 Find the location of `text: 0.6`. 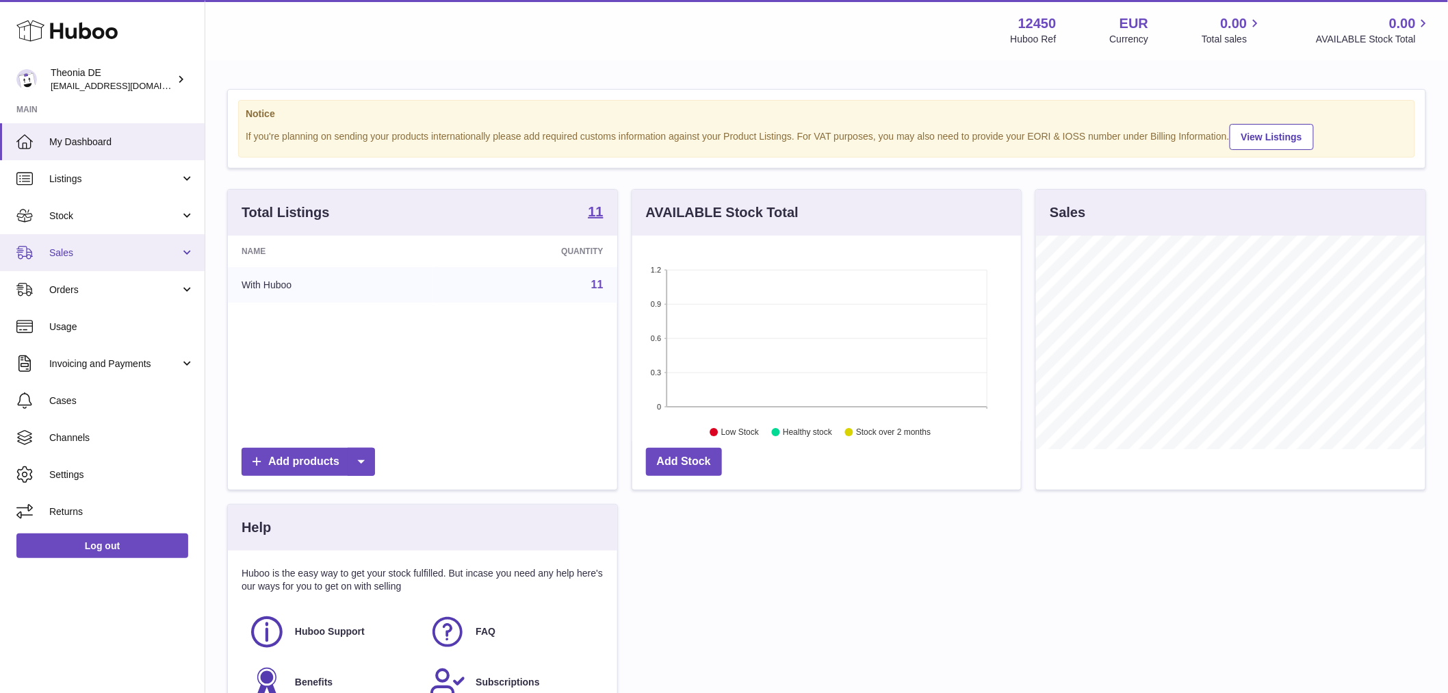

text: 0.6 is located at coordinates (656, 338).